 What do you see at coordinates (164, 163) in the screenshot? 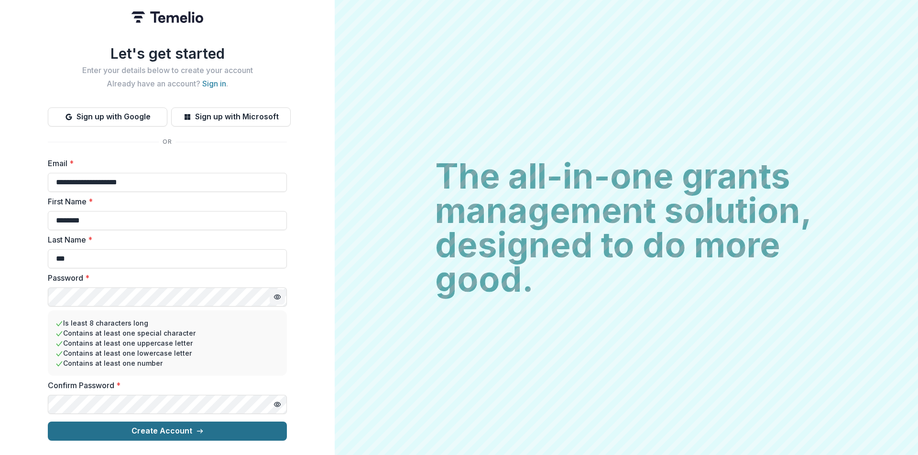
I see `label: Email` at bounding box center [164, 163].